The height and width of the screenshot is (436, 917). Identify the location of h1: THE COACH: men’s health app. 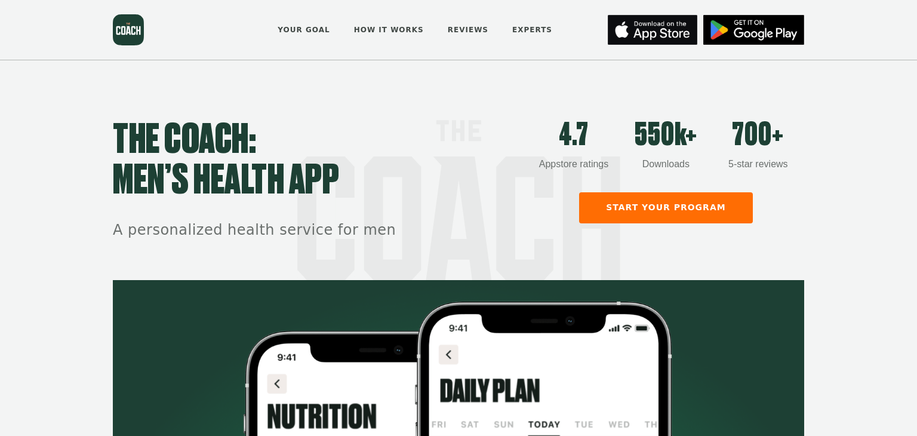
(320, 161).